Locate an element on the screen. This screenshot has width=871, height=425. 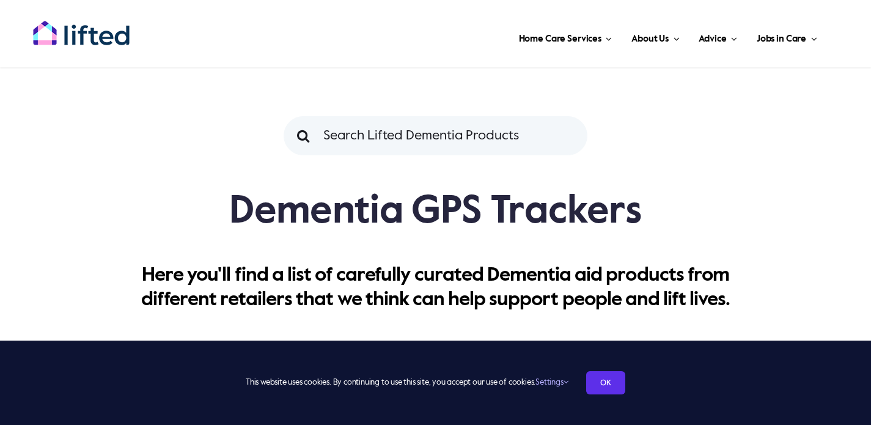
span: Advice is located at coordinates (712, 39).